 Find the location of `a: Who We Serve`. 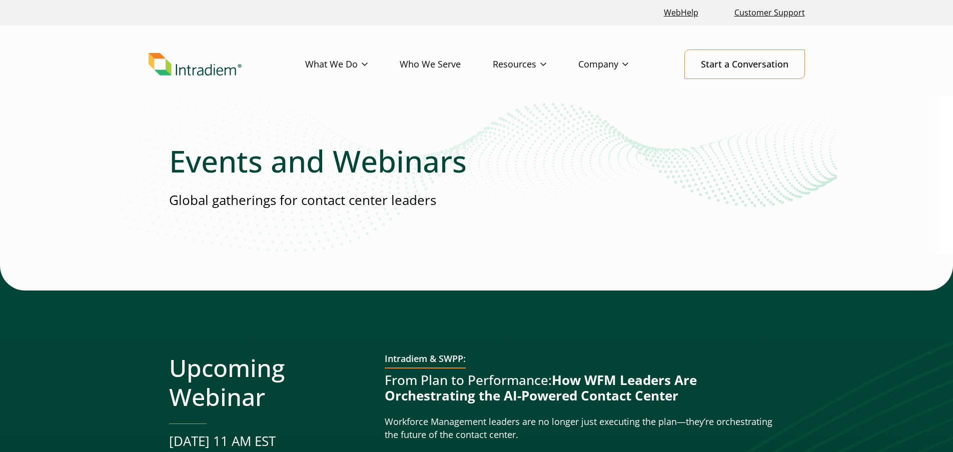

a: Who We Serve is located at coordinates (446, 65).